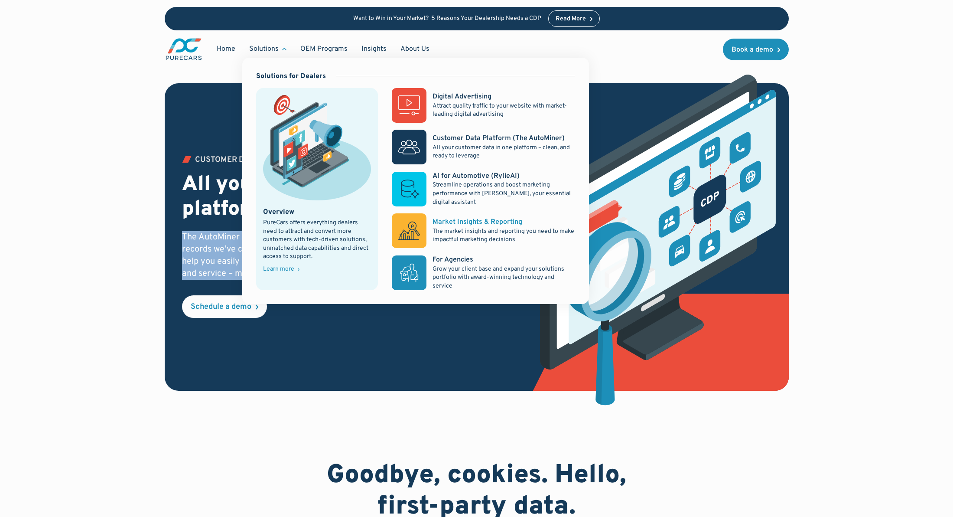 The height and width of the screenshot is (517, 953). I want to click on a: Insights, so click(374, 49).